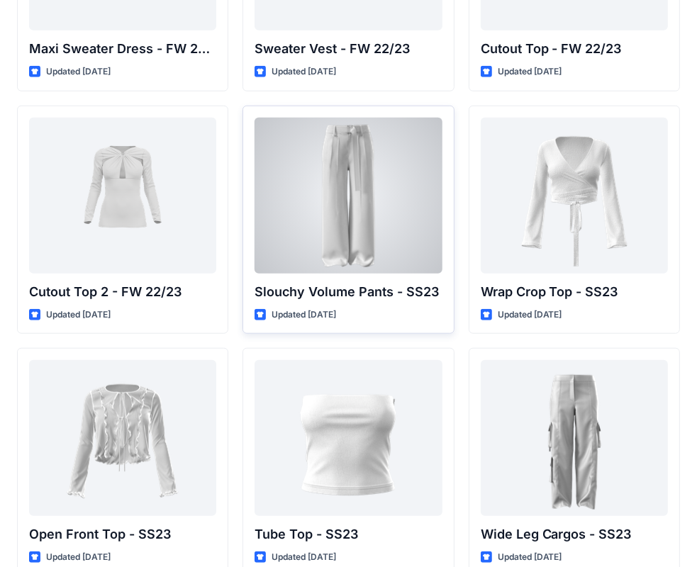 The image size is (697, 567). Describe the element at coordinates (348, 49) in the screenshot. I see `p: Sweater Vest - FW 22/23` at that location.